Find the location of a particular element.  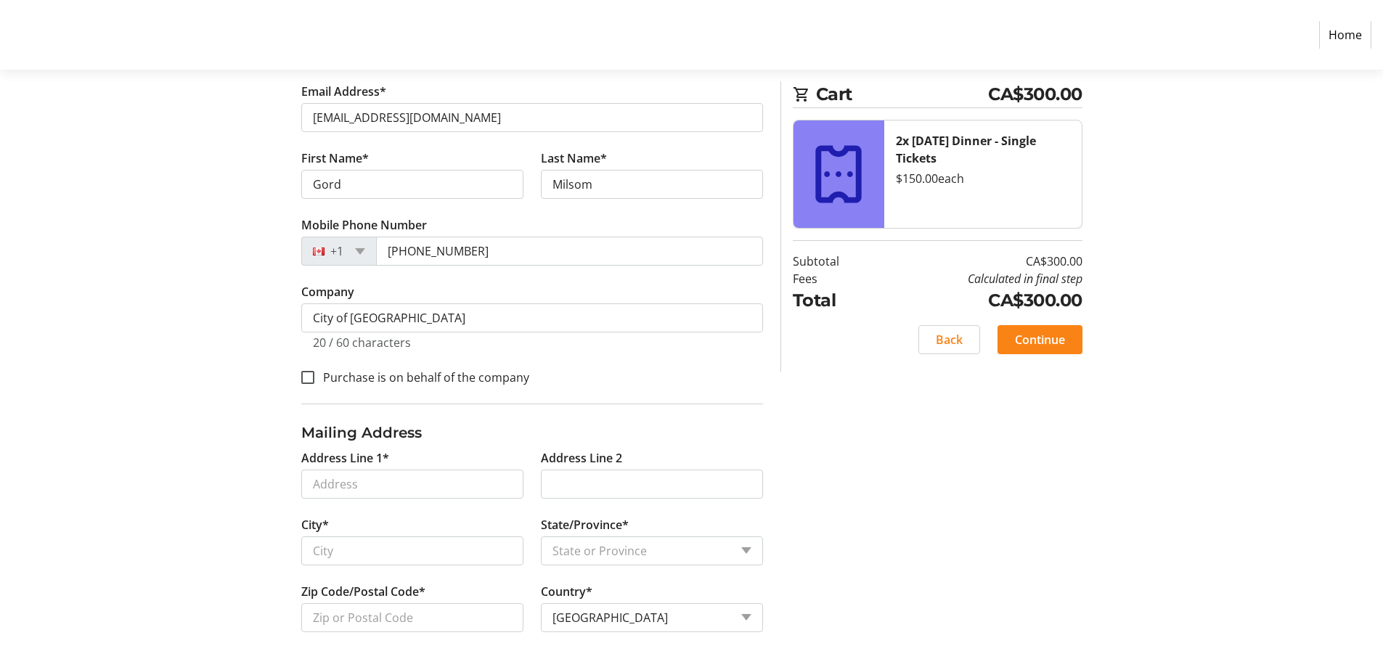

div: $150.00 each is located at coordinates (983, 179).